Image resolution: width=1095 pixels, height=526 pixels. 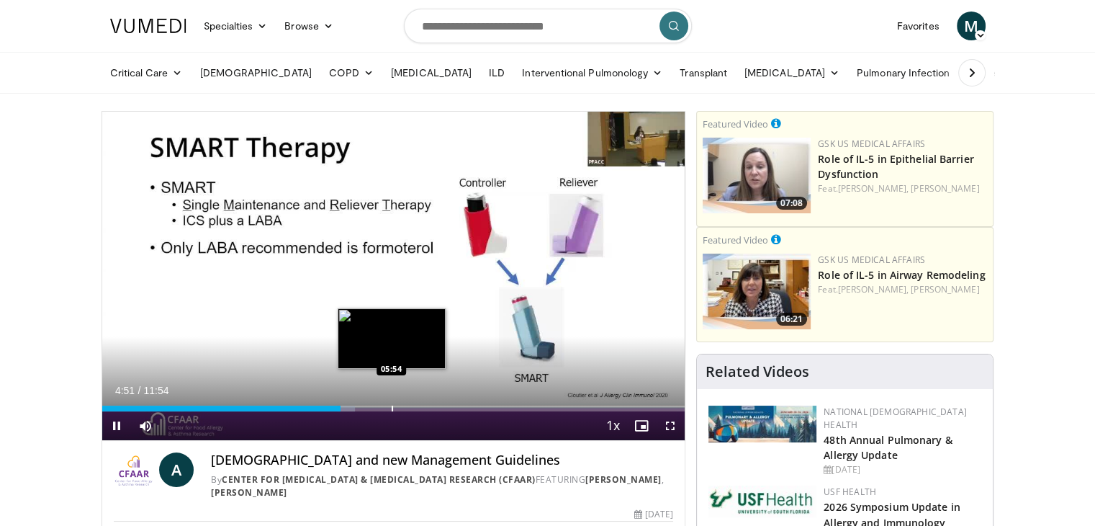 I want to click on span: 07:08, so click(x=791, y=203).